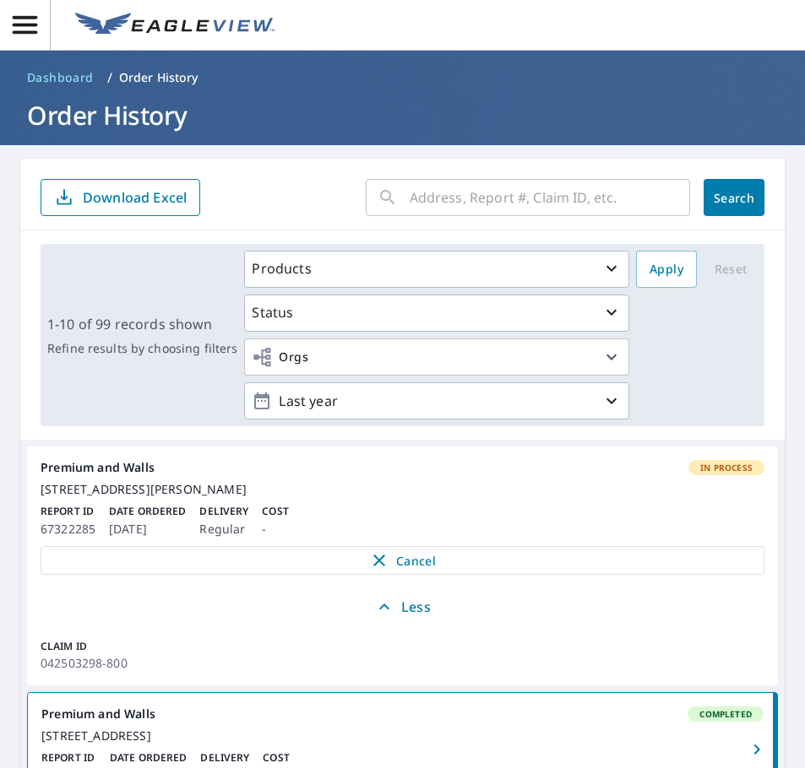 This screenshot has height=768, width=805. Describe the element at coordinates (666, 269) in the screenshot. I see `span: Apply` at that location.